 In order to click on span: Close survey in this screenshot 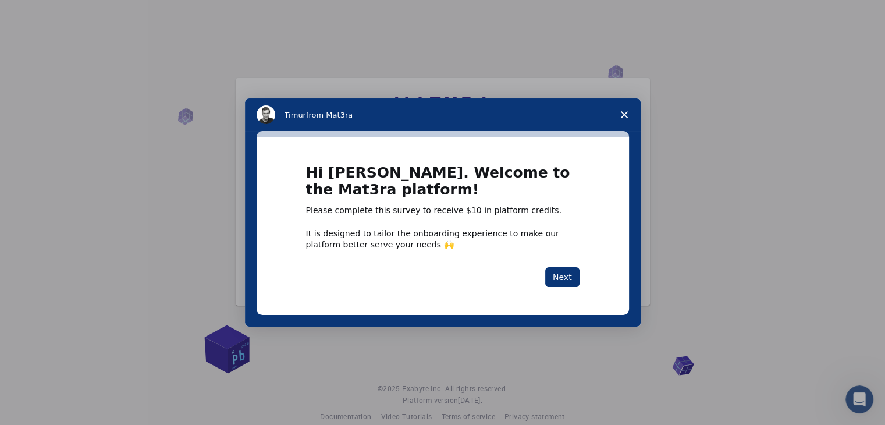, I will do `click(625, 115)`.